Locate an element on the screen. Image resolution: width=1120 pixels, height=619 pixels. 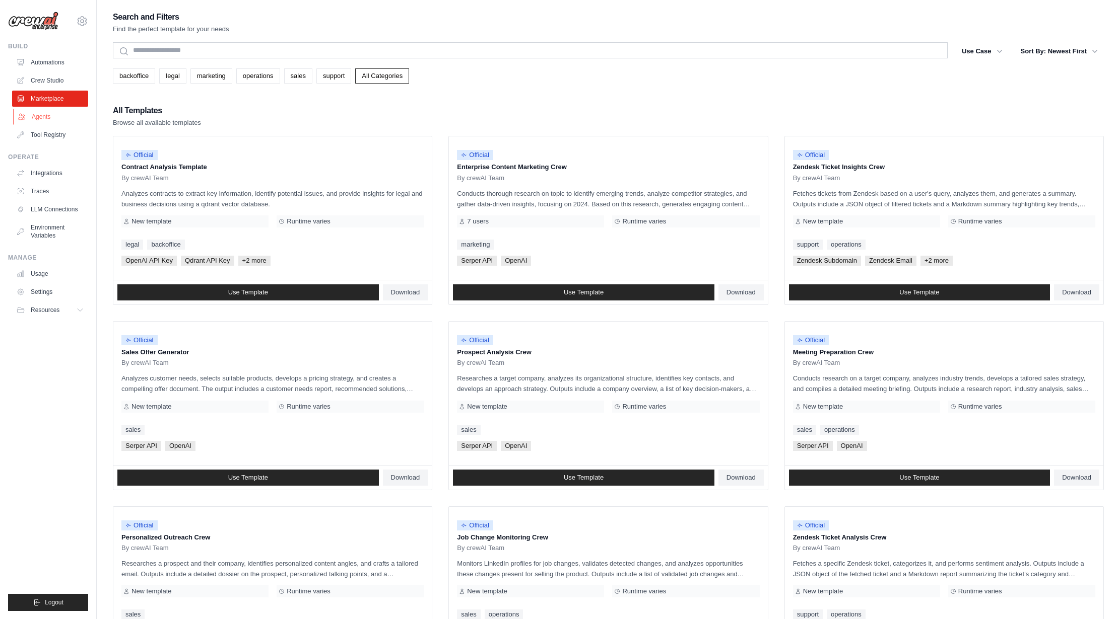
a: Usage is located at coordinates (50, 274).